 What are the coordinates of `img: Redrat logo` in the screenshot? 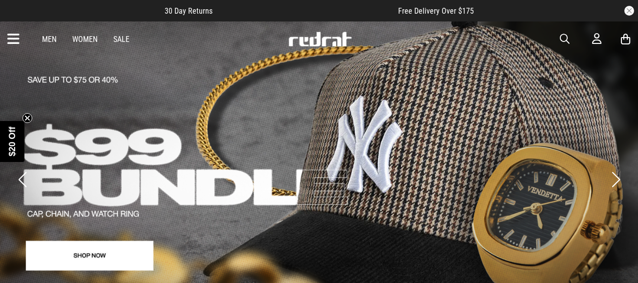 It's located at (320, 39).